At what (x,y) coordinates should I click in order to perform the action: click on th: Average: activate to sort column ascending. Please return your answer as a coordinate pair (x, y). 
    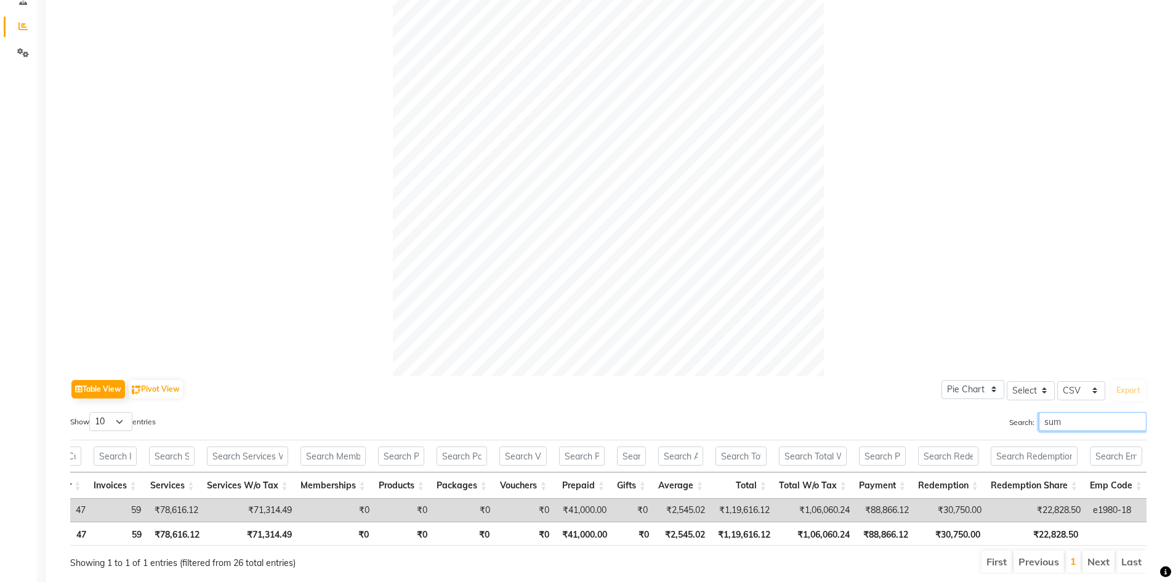
    Looking at the image, I should click on (680, 485).